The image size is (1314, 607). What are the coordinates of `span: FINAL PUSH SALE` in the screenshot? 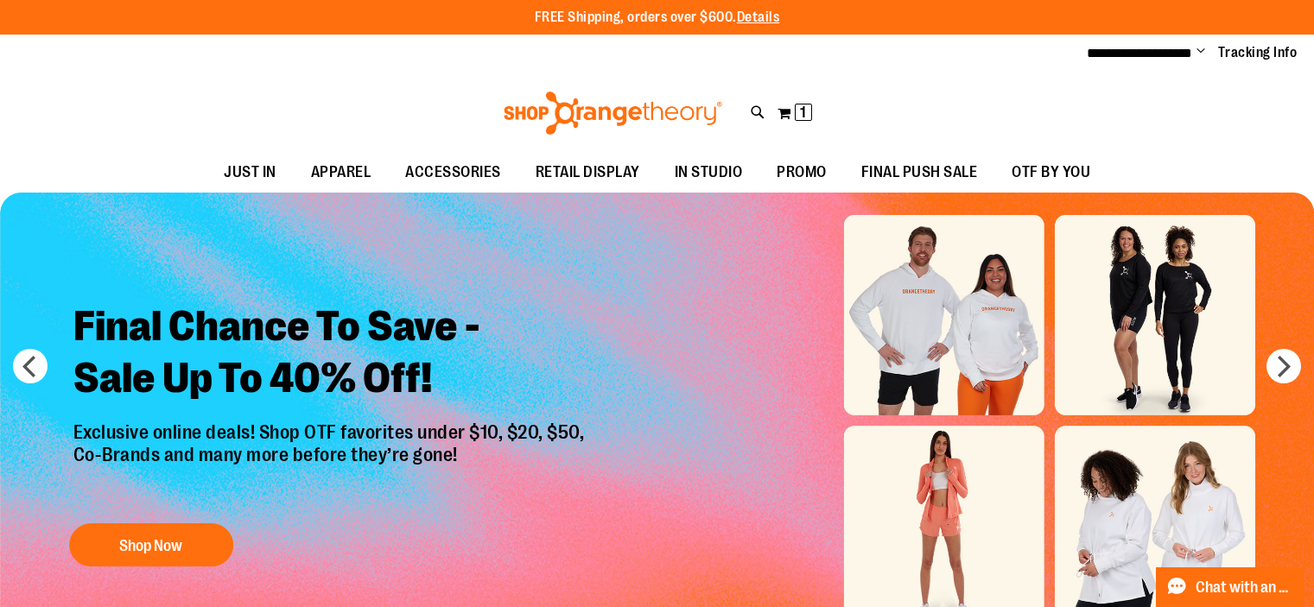 It's located at (919, 172).